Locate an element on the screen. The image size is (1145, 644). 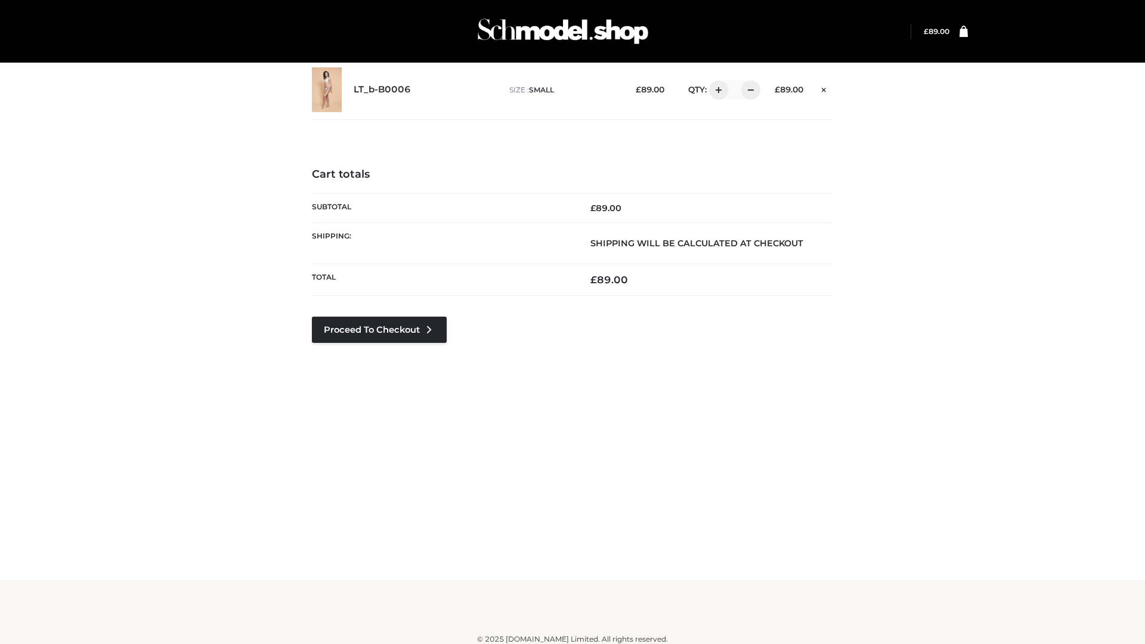
img: Schmodel Admin 964 is located at coordinates (563, 31).